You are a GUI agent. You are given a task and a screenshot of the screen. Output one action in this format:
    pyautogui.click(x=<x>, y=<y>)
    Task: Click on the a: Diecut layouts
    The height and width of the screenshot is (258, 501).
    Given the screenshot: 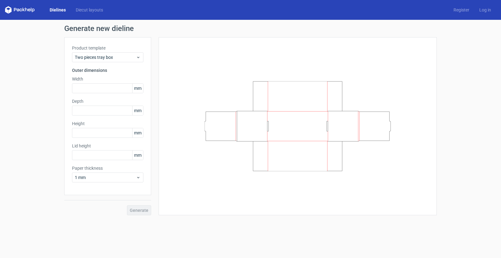 What is the action you would take?
    pyautogui.click(x=89, y=10)
    